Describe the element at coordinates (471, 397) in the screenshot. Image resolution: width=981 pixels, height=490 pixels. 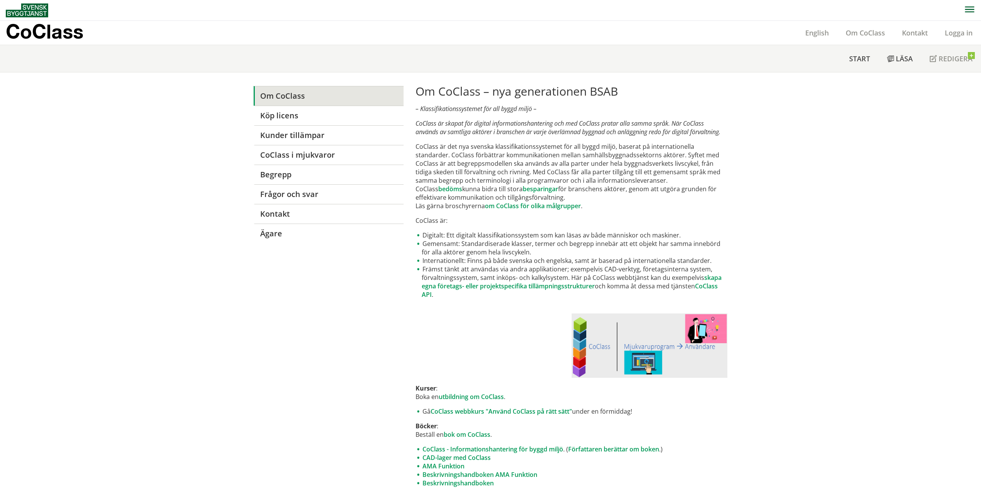
I see `a: utbildning om CoClass` at that location.